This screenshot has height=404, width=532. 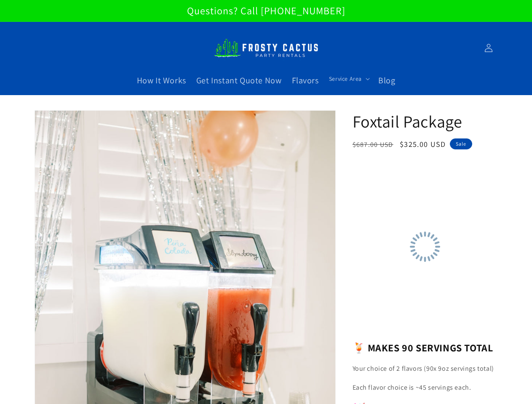 I want to click on span: $325.00 USD, so click(x=422, y=144).